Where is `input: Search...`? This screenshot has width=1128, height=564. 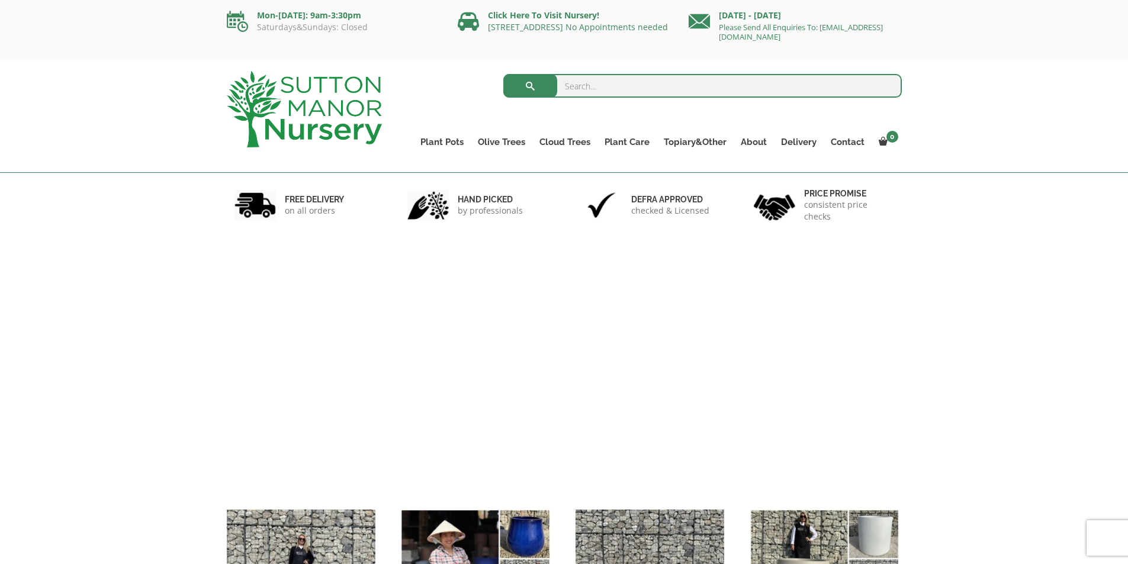 input: Search... is located at coordinates (702, 86).